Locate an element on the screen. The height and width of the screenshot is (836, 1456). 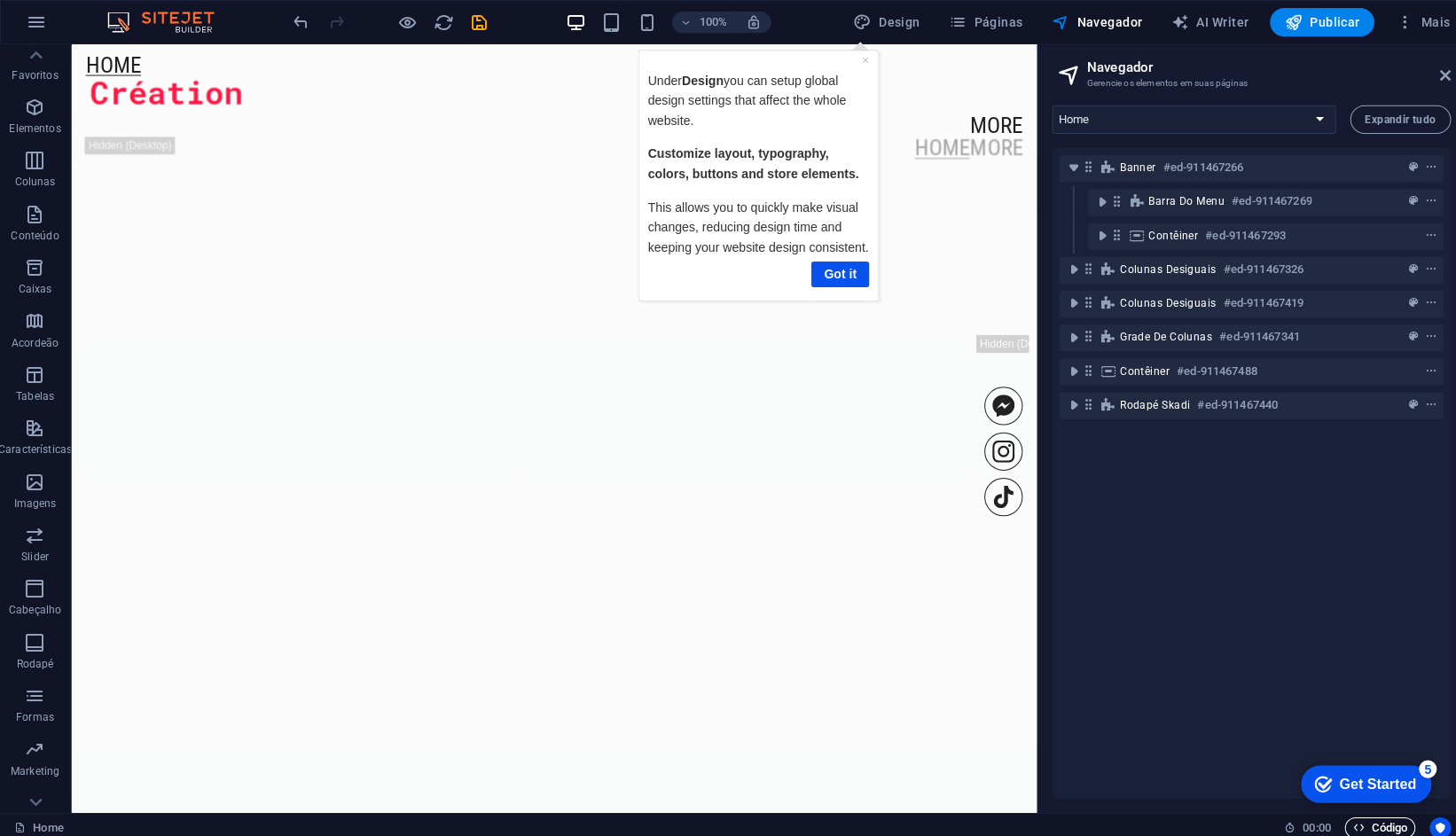
span: AI Writer is located at coordinates (1201, 22).